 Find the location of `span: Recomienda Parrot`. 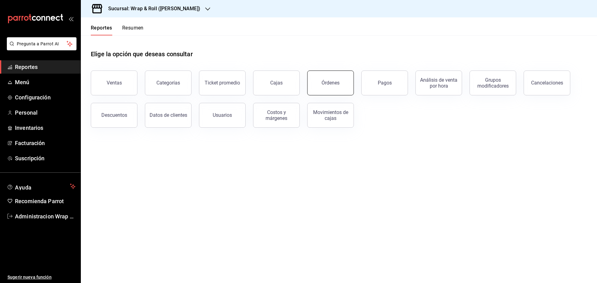

span: Recomienda Parrot is located at coordinates (45, 201).